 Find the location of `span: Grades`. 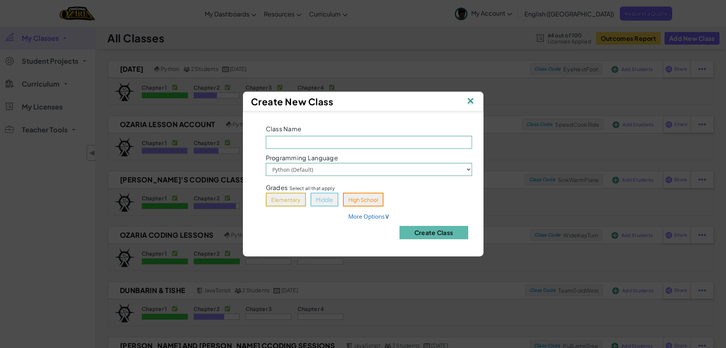

span: Grades is located at coordinates (277, 188).